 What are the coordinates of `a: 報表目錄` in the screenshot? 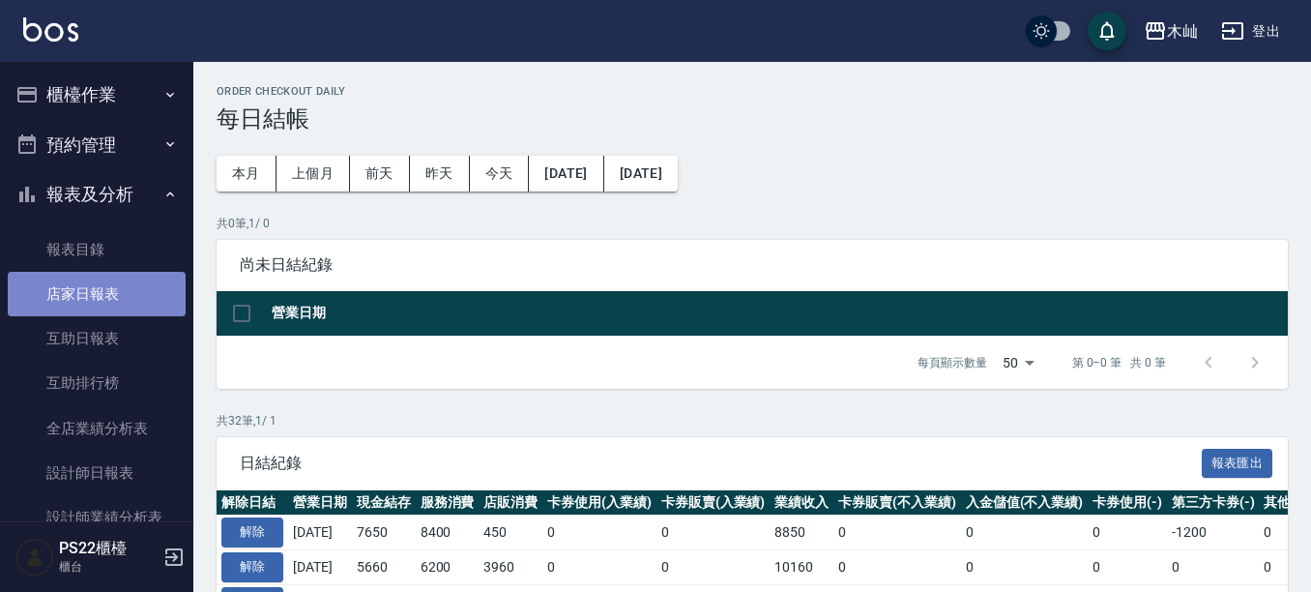 It's located at (97, 249).